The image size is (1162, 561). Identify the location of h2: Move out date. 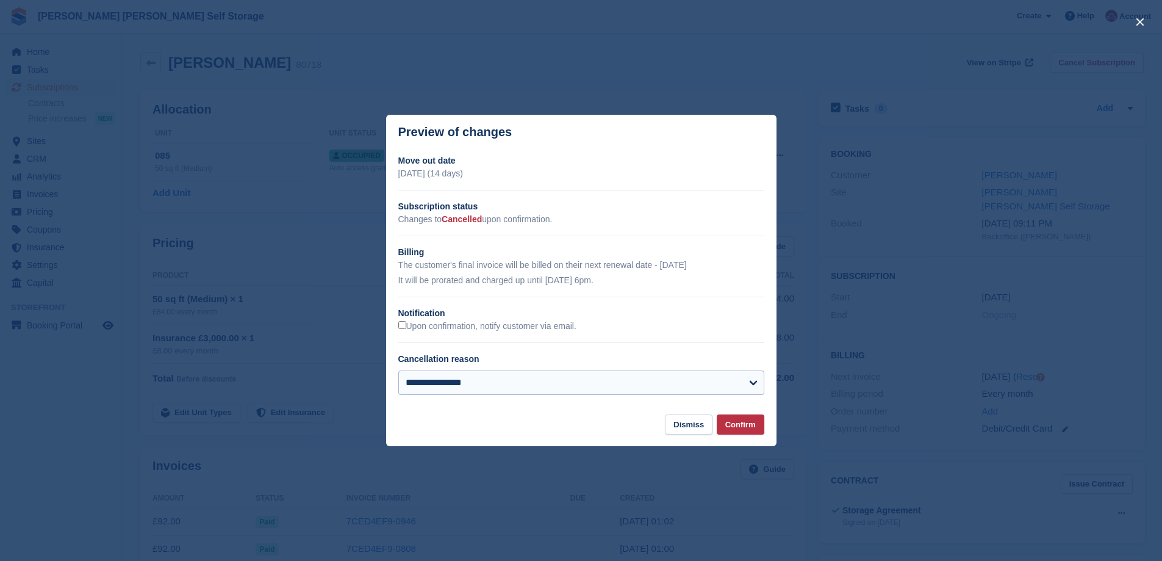
(581, 160).